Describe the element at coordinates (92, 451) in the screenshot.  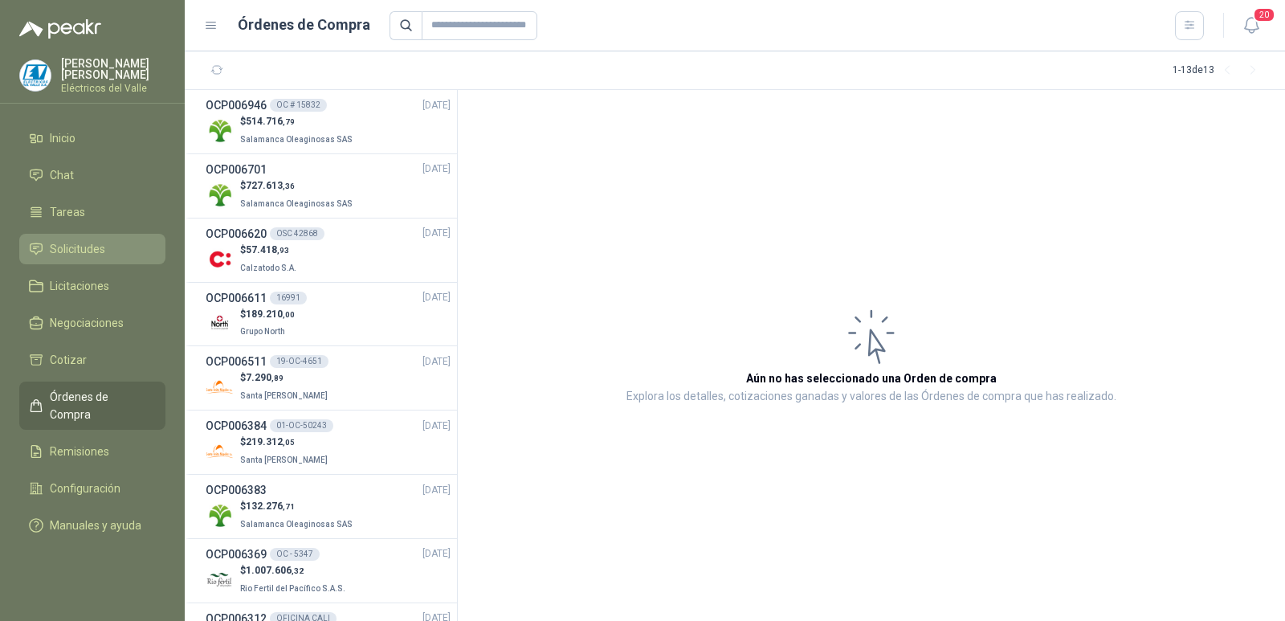
I see `a: Remisiones` at that location.